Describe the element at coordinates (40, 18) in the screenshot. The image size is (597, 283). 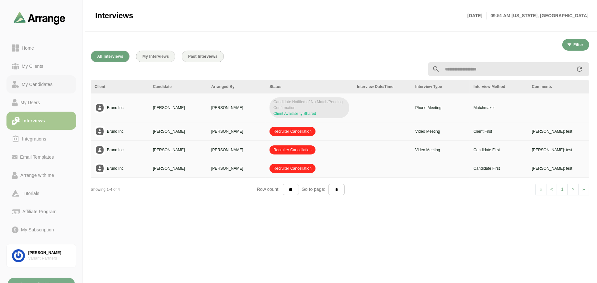
I see `img: arrangeai-name-small-logo.4d2b8aee.svg` at that location.